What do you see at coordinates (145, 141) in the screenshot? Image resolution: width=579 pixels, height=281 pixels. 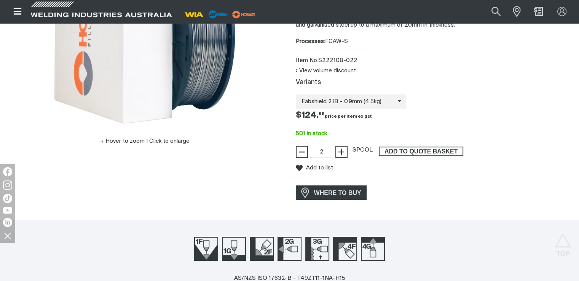 I see `button: Hover to zoom | Click to enlarge` at bounding box center [145, 141].